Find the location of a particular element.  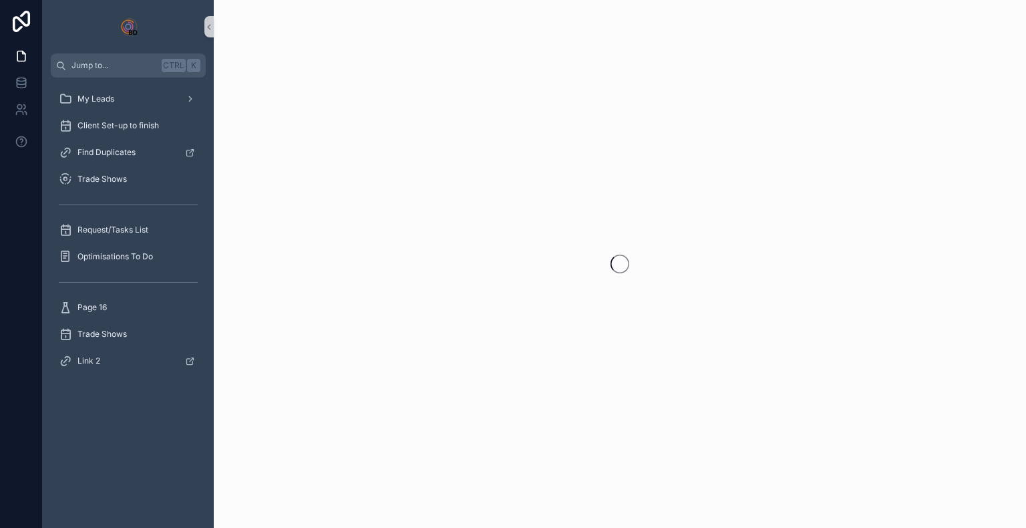

img: App logo is located at coordinates (128, 27).